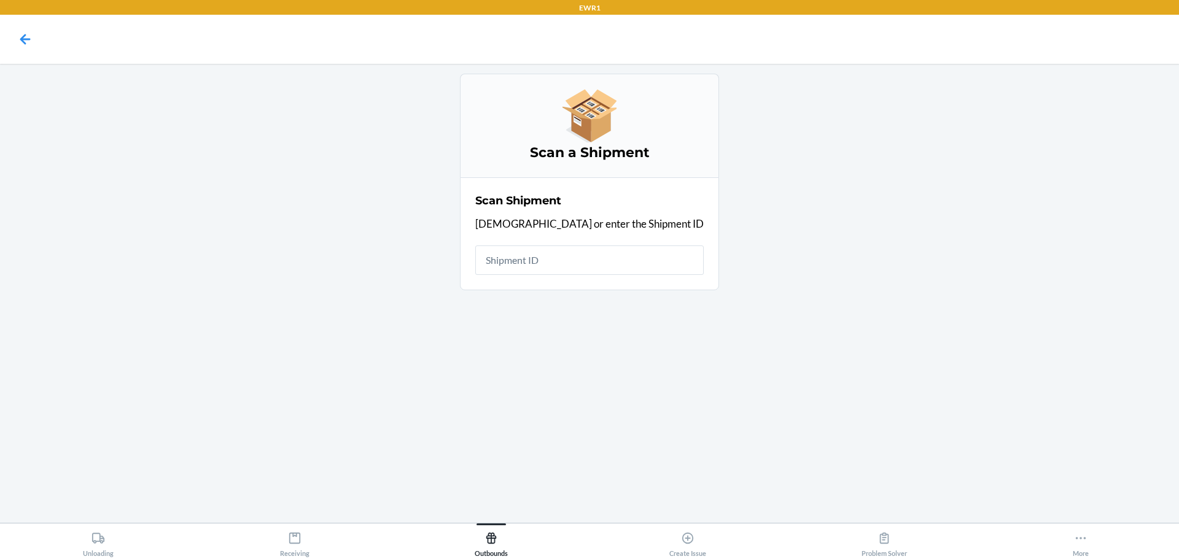 This screenshot has height=559, width=1179. Describe the element at coordinates (688, 540) in the screenshot. I see `button: Create Issue` at that location.